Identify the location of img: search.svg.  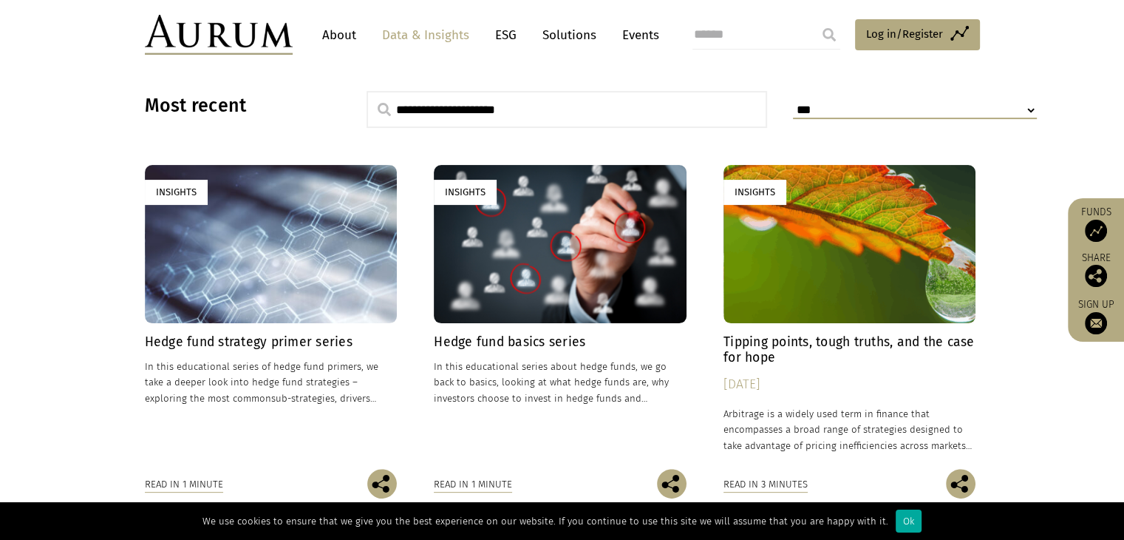
(384, 109).